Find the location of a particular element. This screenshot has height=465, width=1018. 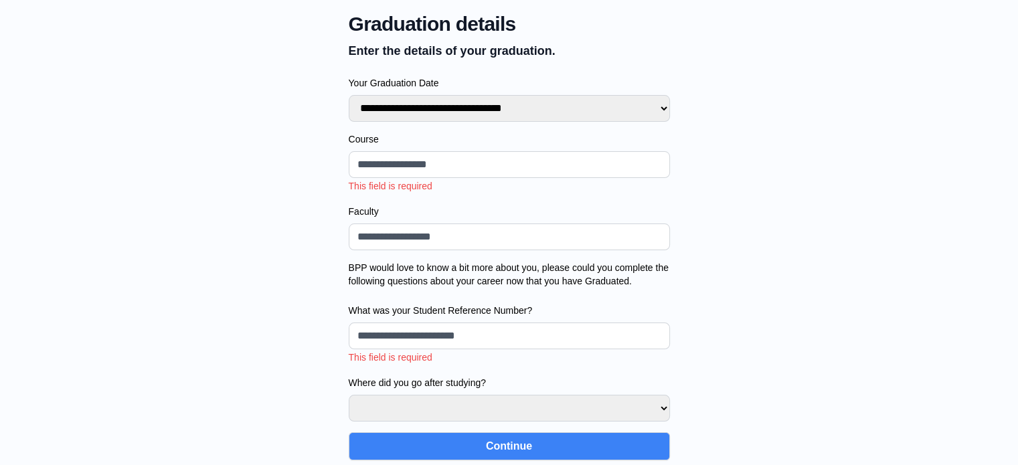

label: Where did you go after studying? is located at coordinates (509, 383).